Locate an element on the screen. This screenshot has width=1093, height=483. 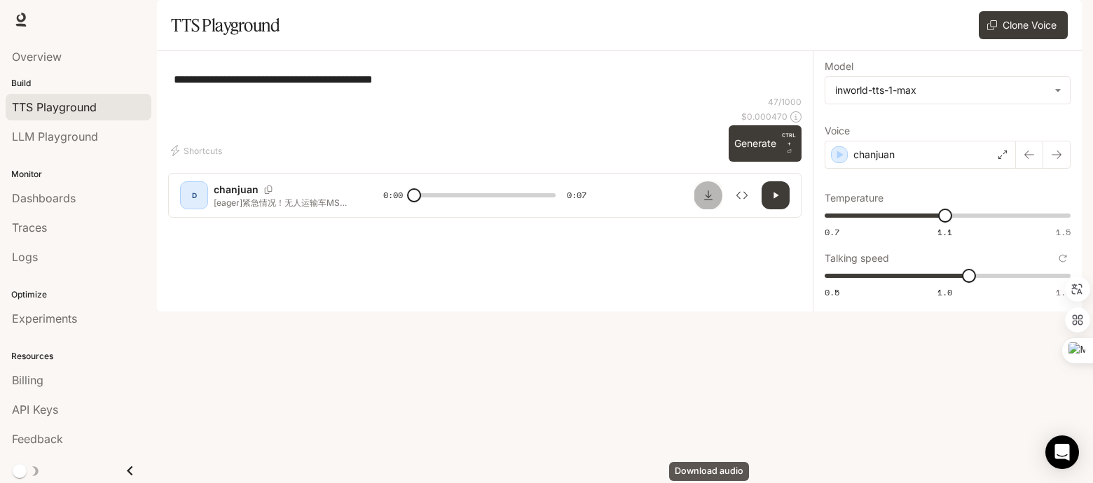
button: Download audio is located at coordinates (708, 195).